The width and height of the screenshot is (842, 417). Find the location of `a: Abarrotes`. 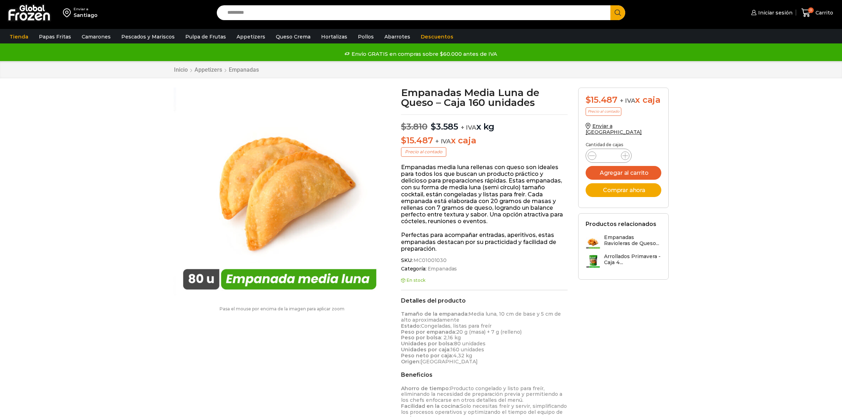

a: Abarrotes is located at coordinates (397, 37).